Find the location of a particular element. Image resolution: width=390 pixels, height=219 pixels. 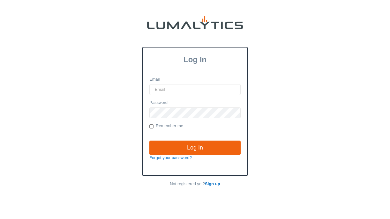

input: Remember me is located at coordinates (151, 126).